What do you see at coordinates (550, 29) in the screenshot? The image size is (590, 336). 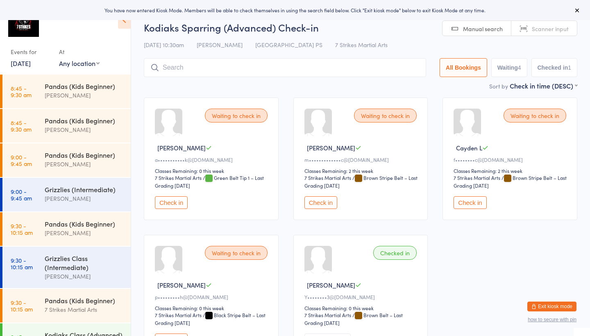 I see `span: Scanner input` at bounding box center [550, 29].